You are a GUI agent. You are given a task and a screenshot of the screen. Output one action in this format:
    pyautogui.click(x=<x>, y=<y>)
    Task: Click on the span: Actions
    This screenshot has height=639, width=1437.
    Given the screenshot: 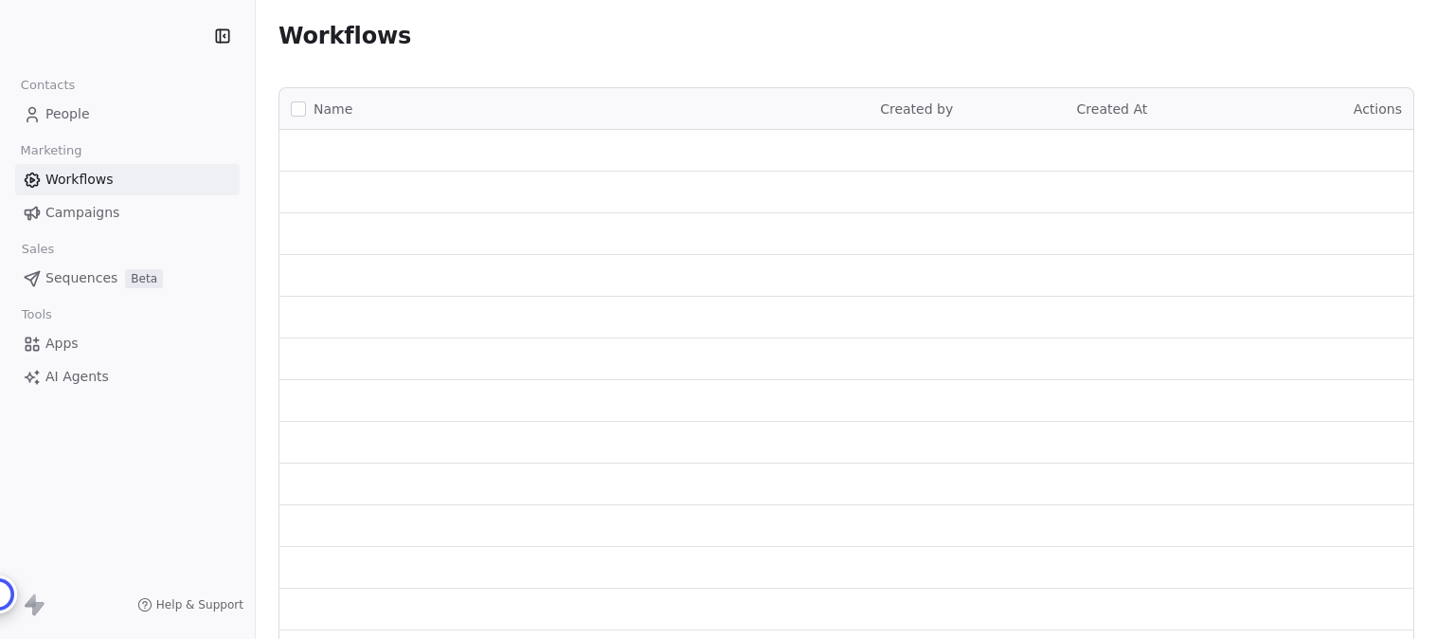 What is the action you would take?
    pyautogui.click(x=1378, y=109)
    